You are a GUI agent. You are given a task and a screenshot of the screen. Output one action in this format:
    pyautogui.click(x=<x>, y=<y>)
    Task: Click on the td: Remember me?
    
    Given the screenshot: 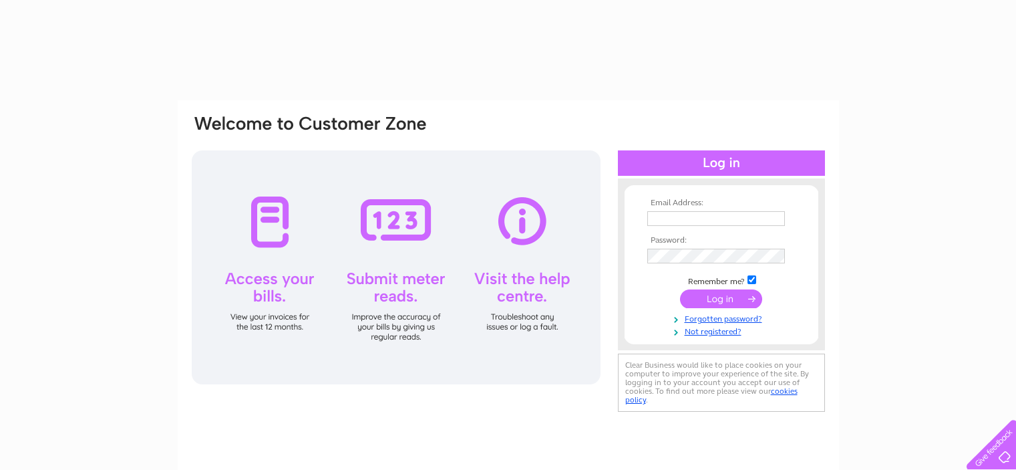 What is the action you would take?
    pyautogui.click(x=722, y=280)
    